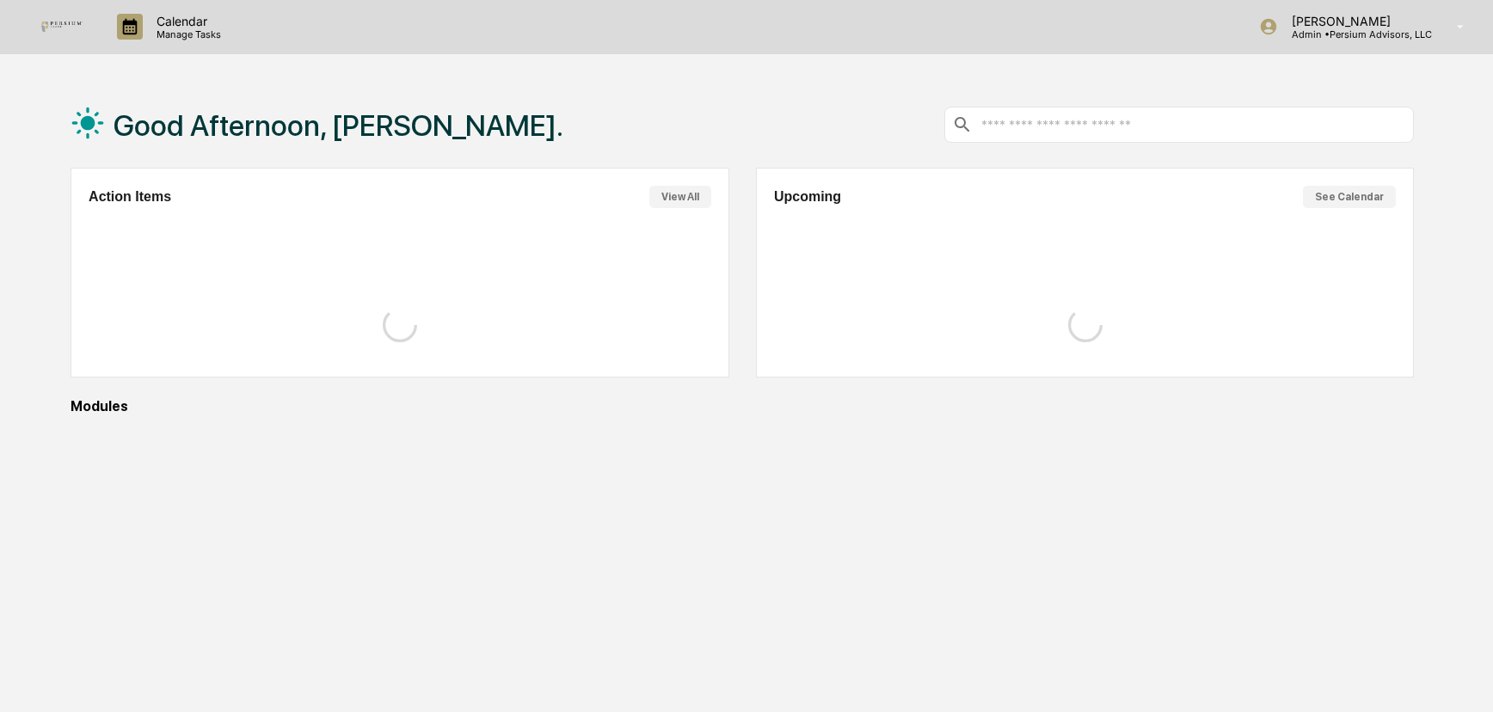 Image resolution: width=1493 pixels, height=712 pixels. I want to click on a: See Calendar, so click(1349, 197).